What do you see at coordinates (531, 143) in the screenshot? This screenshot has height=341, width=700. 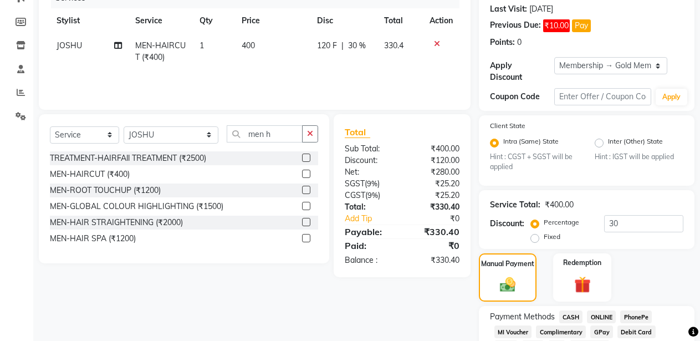 I see `label: Intra (Same) State` at bounding box center [531, 143].